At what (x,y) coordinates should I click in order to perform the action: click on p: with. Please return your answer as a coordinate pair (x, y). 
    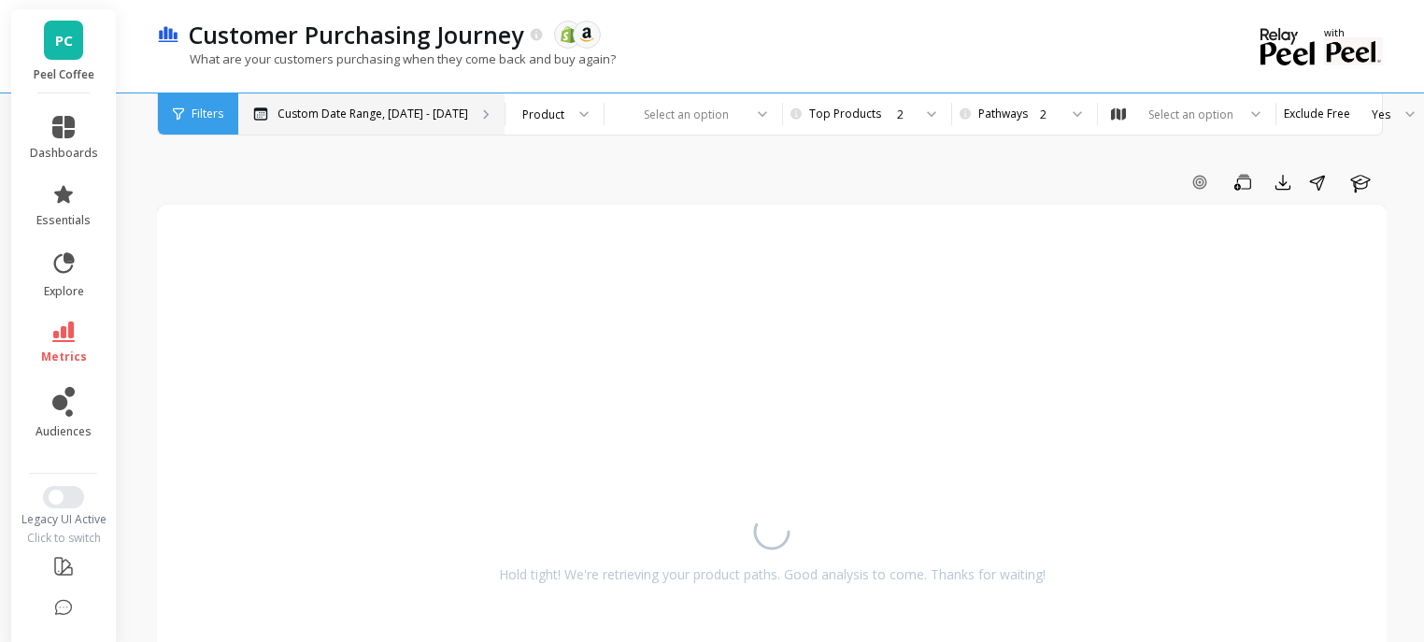
    Looking at the image, I should click on (1353, 33).